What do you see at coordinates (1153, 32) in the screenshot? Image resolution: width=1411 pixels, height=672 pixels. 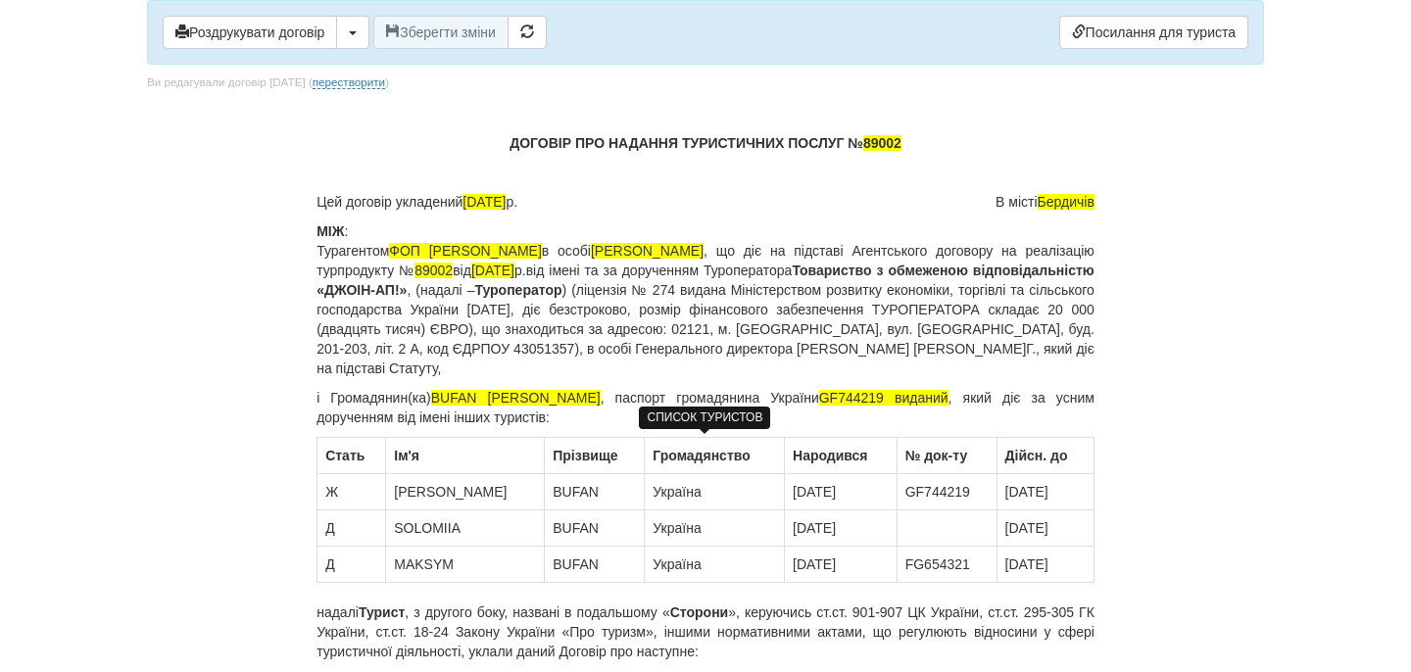 I see `a: Посилання для туриста` at bounding box center [1153, 32].